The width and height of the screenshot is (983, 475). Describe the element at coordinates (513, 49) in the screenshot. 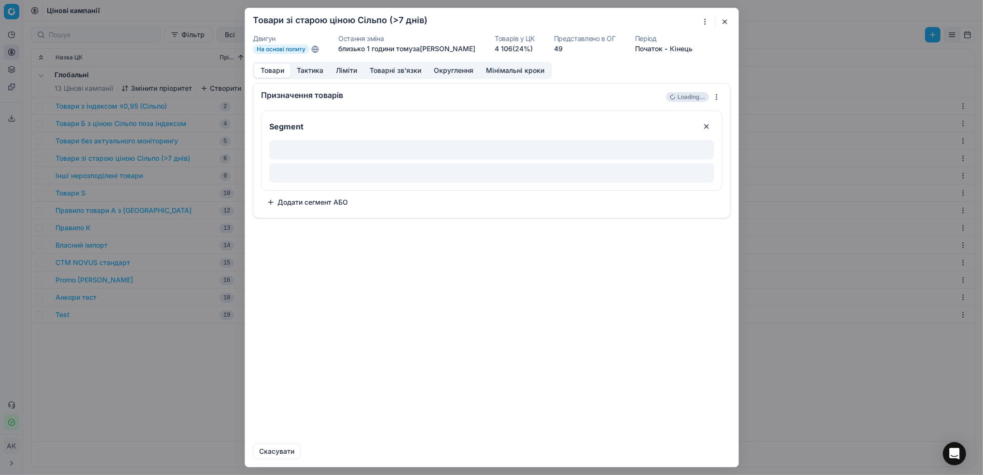

I see `a: 4 106(24%)` at that location.